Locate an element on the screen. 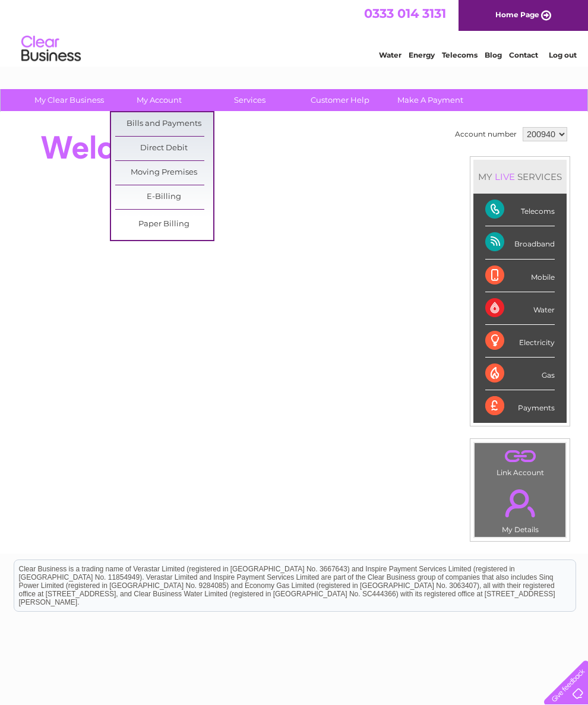  div: Telecoms is located at coordinates (520, 210).